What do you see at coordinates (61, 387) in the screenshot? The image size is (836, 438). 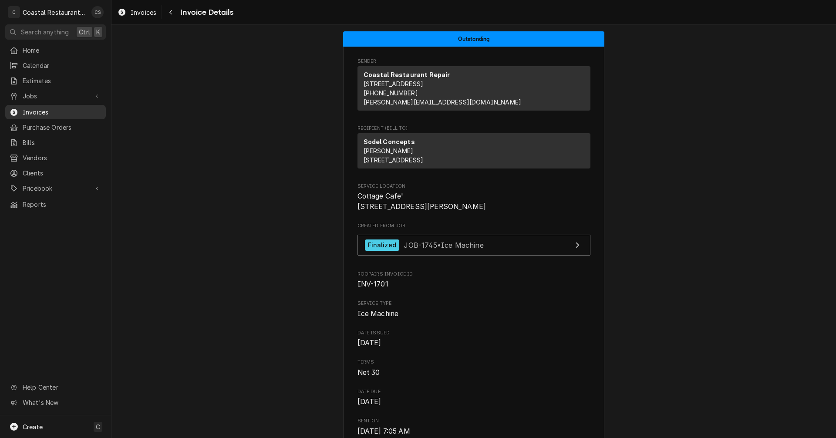 I see `span: Help Center` at bounding box center [61, 387].